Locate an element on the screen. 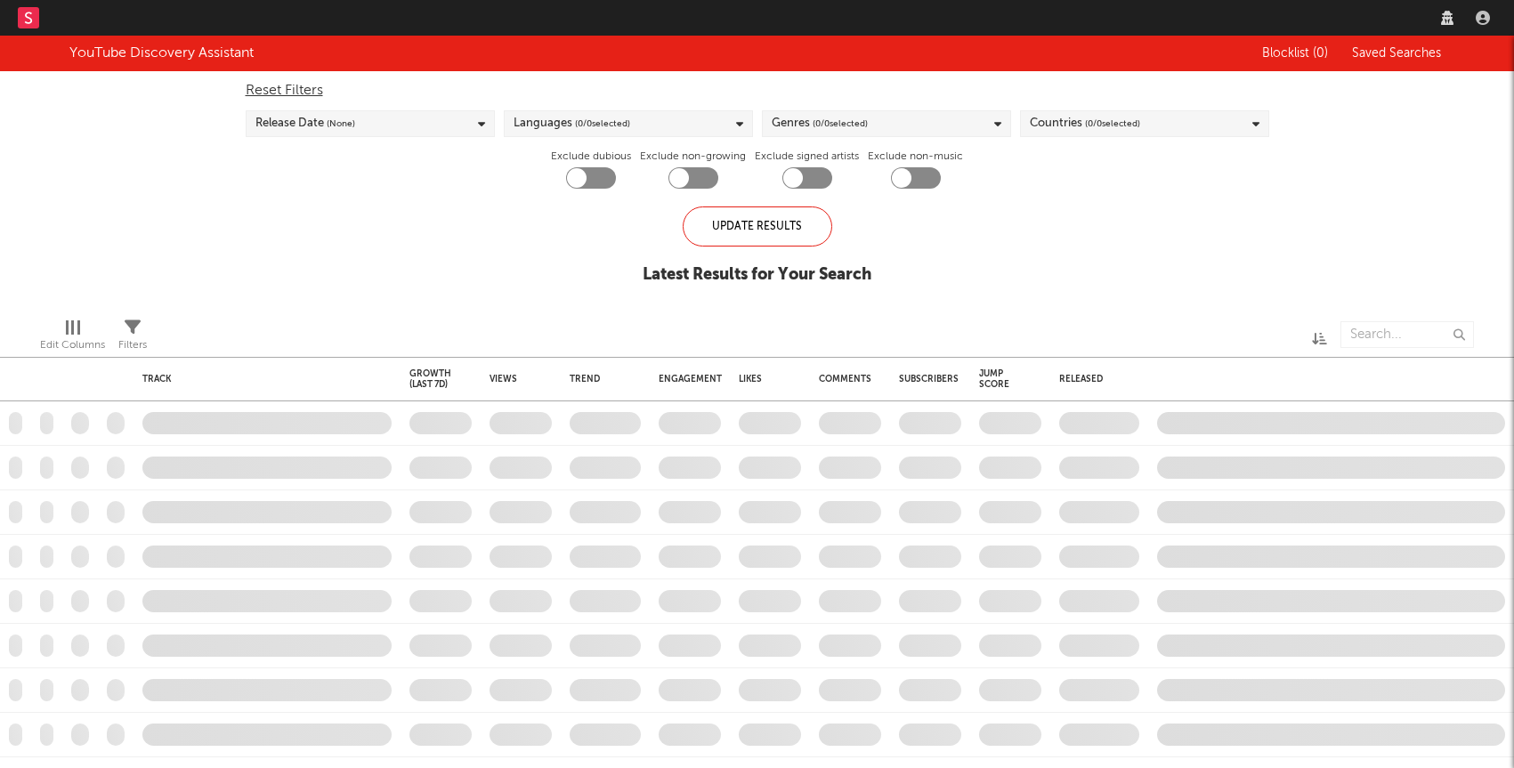  div: Released is located at coordinates (1086, 379).